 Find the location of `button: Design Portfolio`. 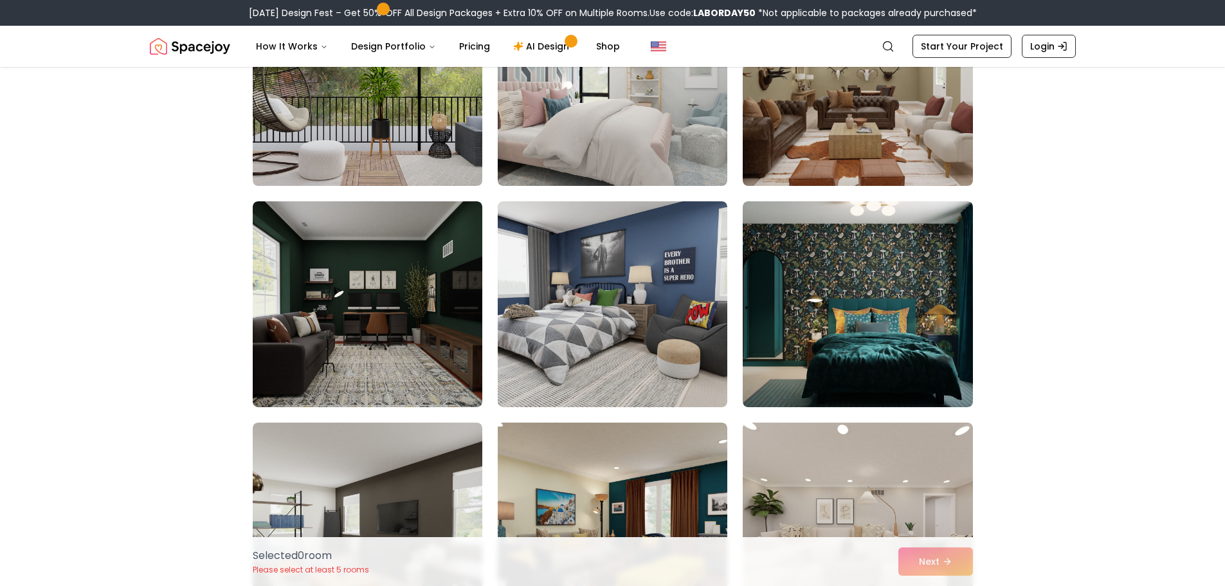

button: Design Portfolio is located at coordinates (393, 46).